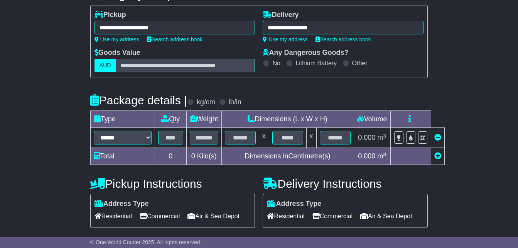 The width and height of the screenshot is (518, 248). What do you see at coordinates (372, 119) in the screenshot?
I see `td: Volume` at bounding box center [372, 119].